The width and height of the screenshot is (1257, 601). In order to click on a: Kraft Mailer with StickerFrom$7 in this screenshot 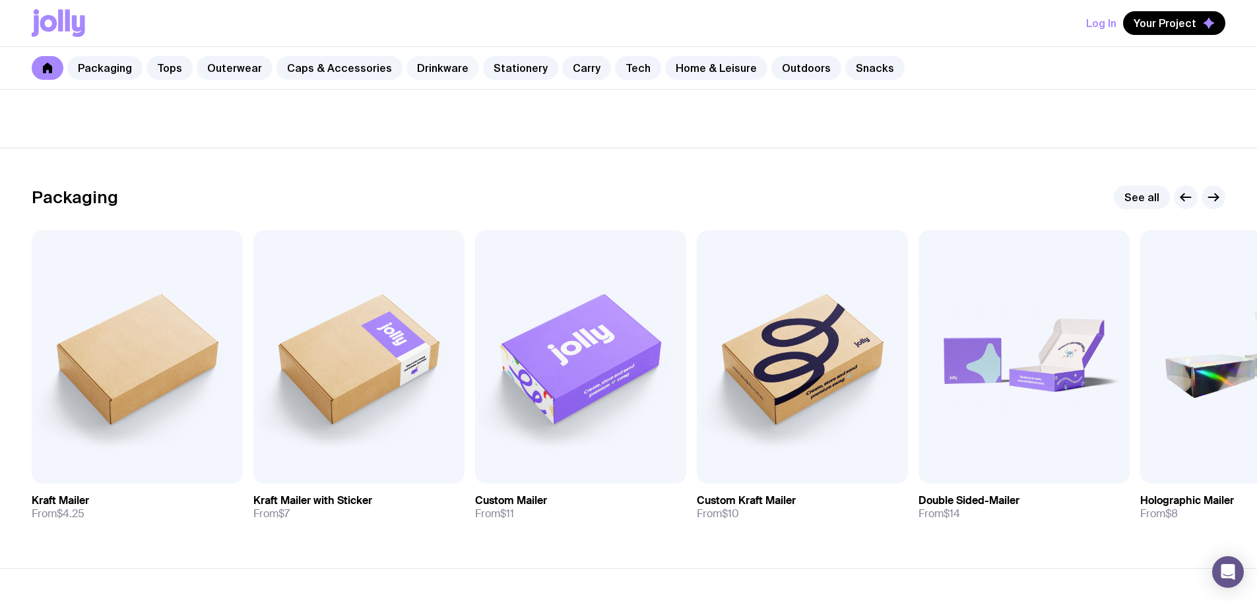, I will do `click(359, 507)`.